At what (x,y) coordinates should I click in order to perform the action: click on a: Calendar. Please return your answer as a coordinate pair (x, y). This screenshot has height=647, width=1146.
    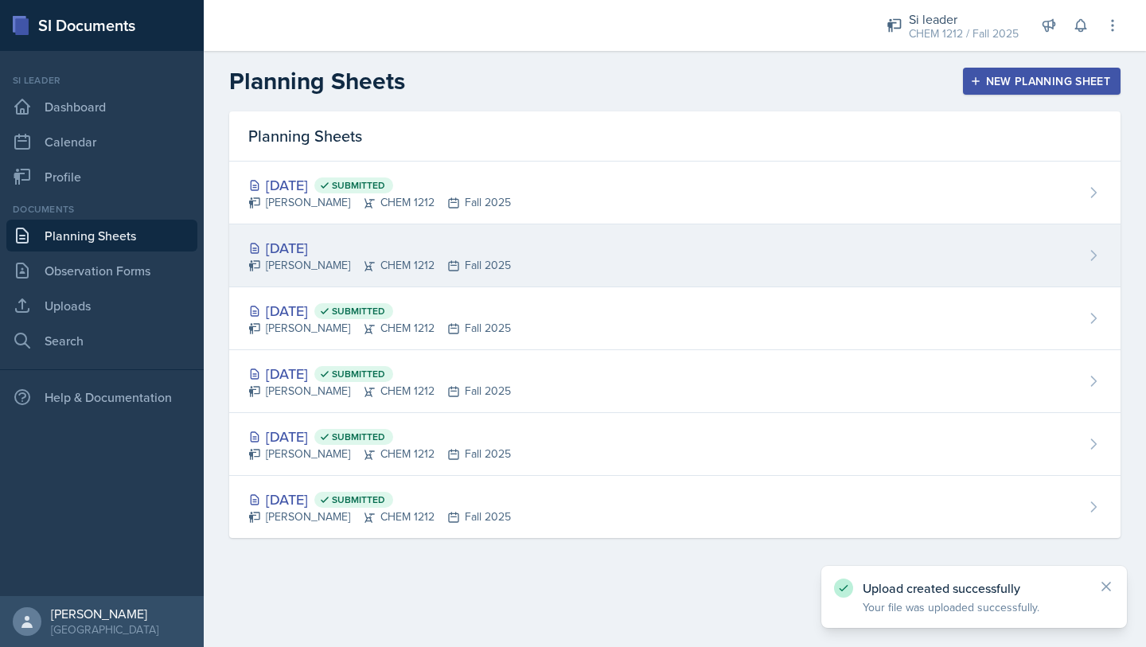
    Looking at the image, I should click on (102, 142).